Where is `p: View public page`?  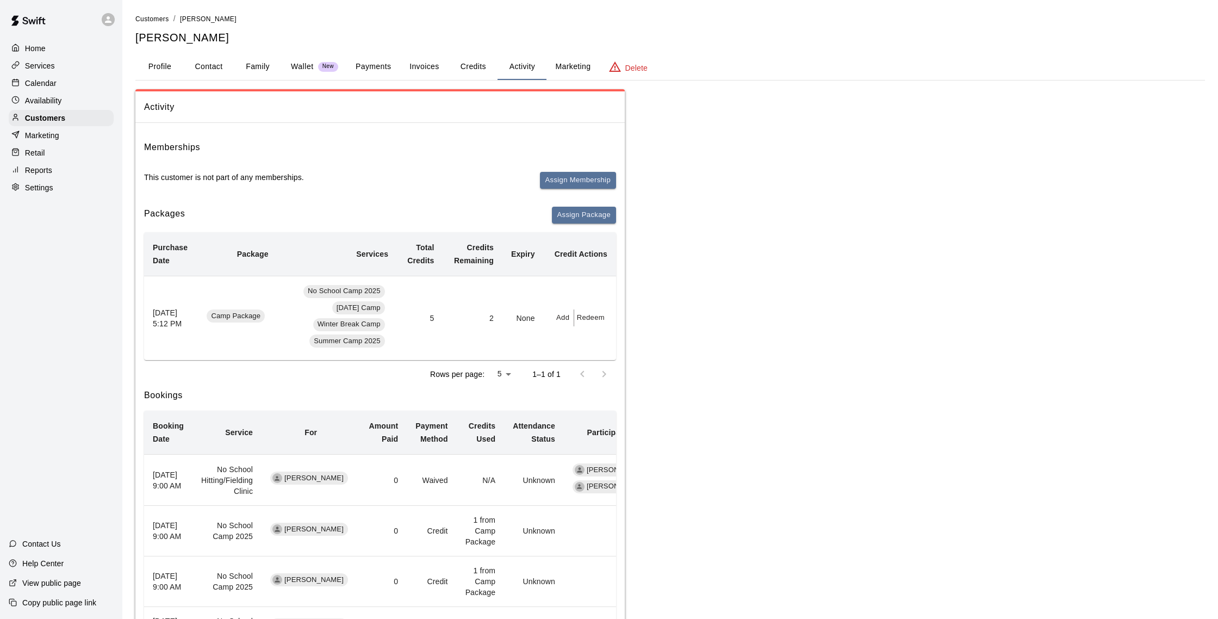 p: View public page is located at coordinates (52, 583).